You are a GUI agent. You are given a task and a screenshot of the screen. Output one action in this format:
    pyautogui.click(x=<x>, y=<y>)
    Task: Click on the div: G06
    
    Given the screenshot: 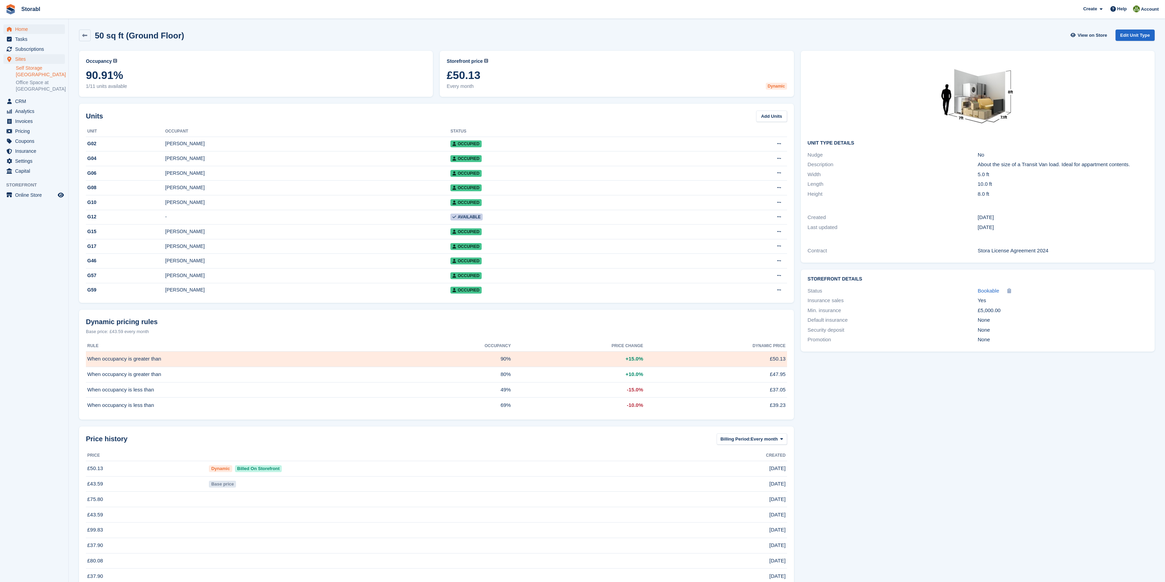 What is the action you would take?
    pyautogui.click(x=125, y=173)
    